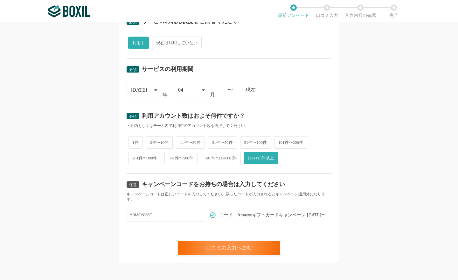 The width and height of the screenshot is (458, 280). What do you see at coordinates (145, 158) in the screenshot?
I see `span: 201件〜300件` at bounding box center [145, 158].